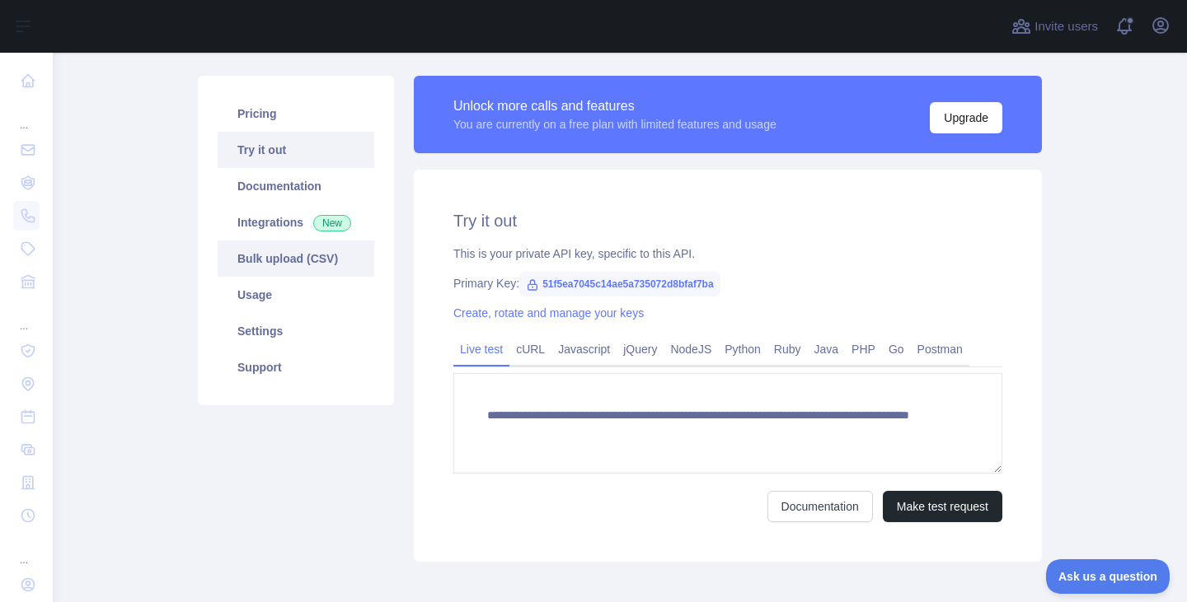 Image resolution: width=1187 pixels, height=602 pixels. What do you see at coordinates (296, 368) in the screenshot?
I see `a: Support` at bounding box center [296, 368].